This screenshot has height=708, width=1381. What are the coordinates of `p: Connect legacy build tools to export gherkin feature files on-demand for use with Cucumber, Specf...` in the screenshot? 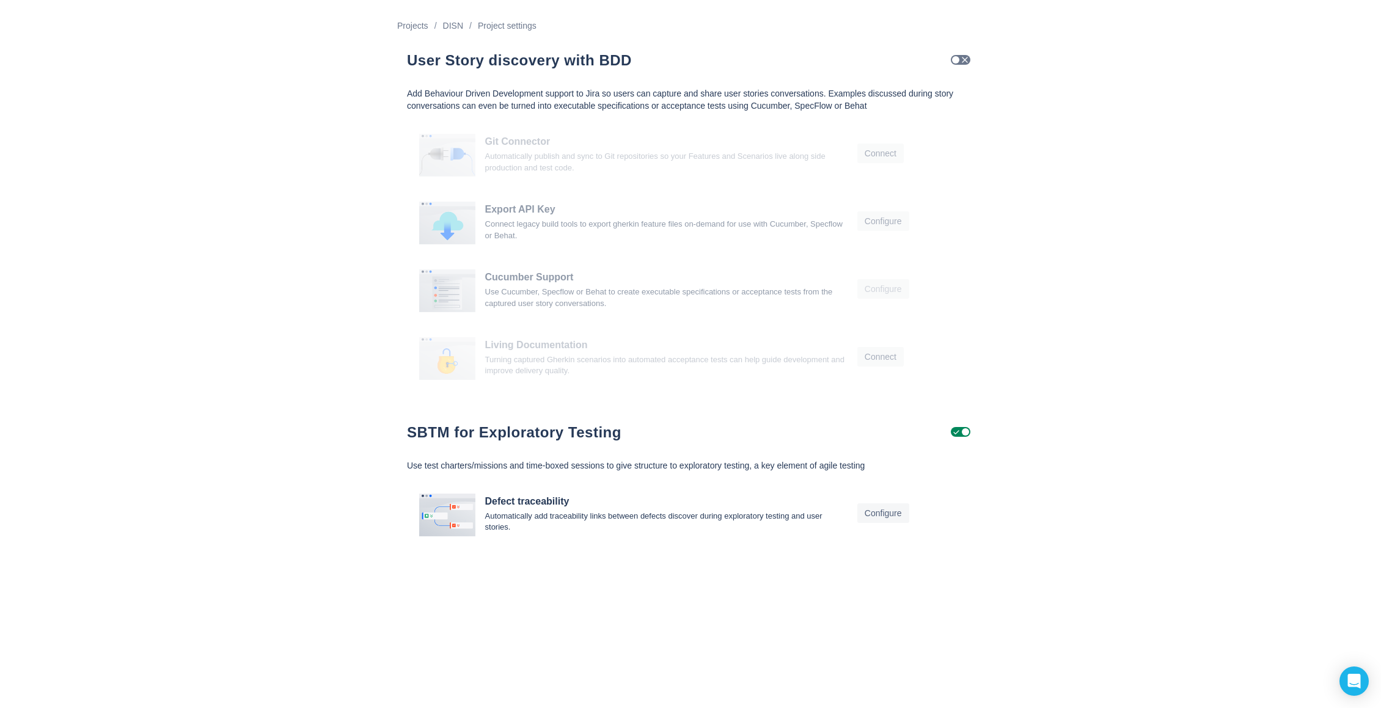 It's located at (666, 230).